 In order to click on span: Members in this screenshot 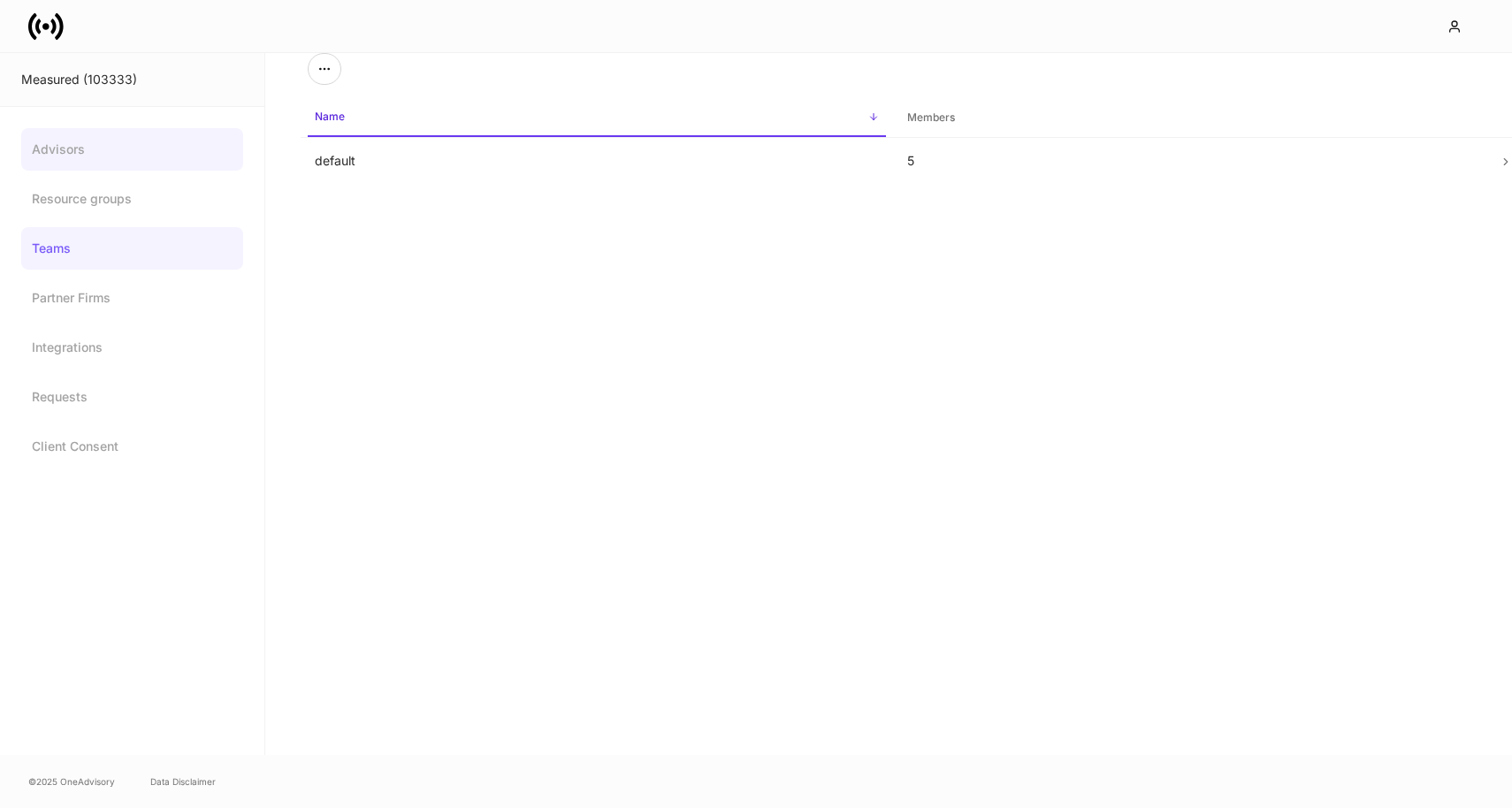, I will do `click(1189, 118)`.